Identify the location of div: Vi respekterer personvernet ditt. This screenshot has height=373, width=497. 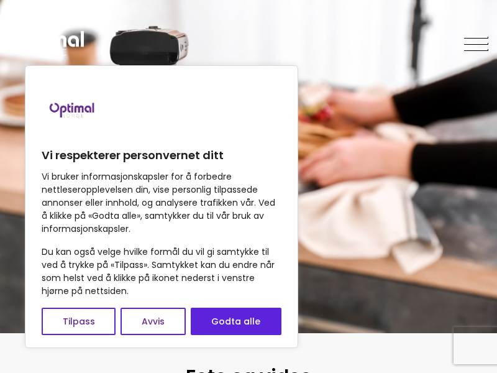
(161, 206).